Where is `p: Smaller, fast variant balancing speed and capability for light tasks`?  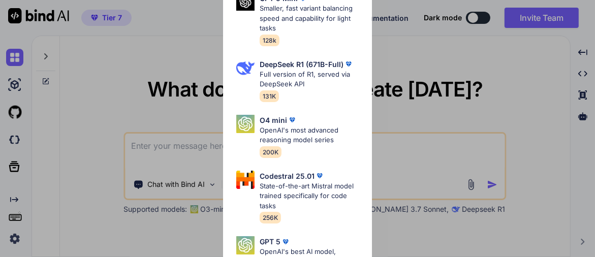 p: Smaller, fast variant balancing speed and capability for light tasks is located at coordinates (312, 18).